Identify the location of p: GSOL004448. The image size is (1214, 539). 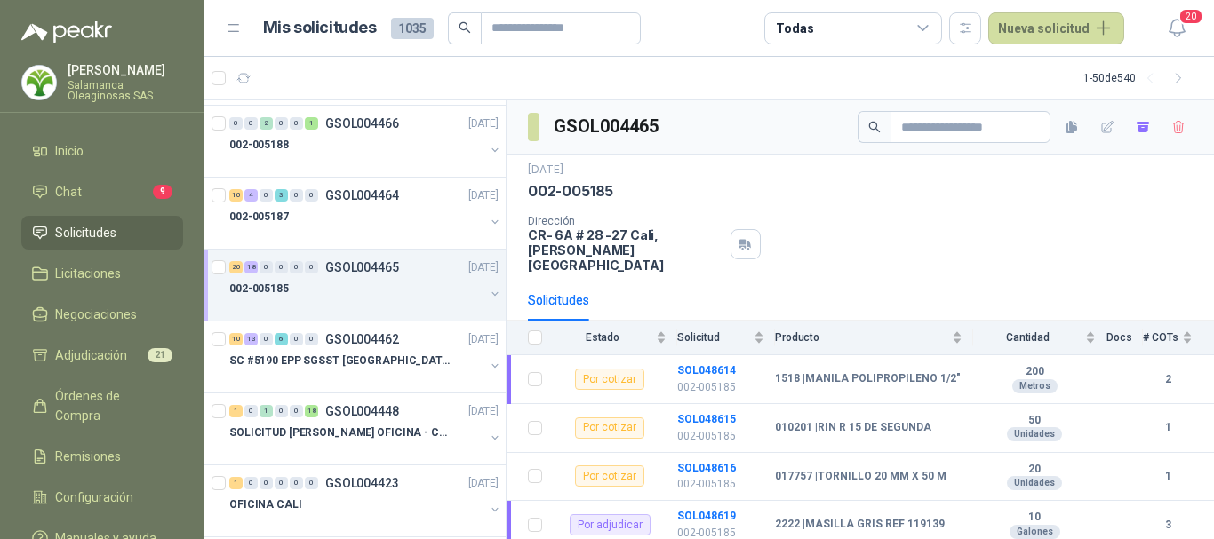
(362, 411).